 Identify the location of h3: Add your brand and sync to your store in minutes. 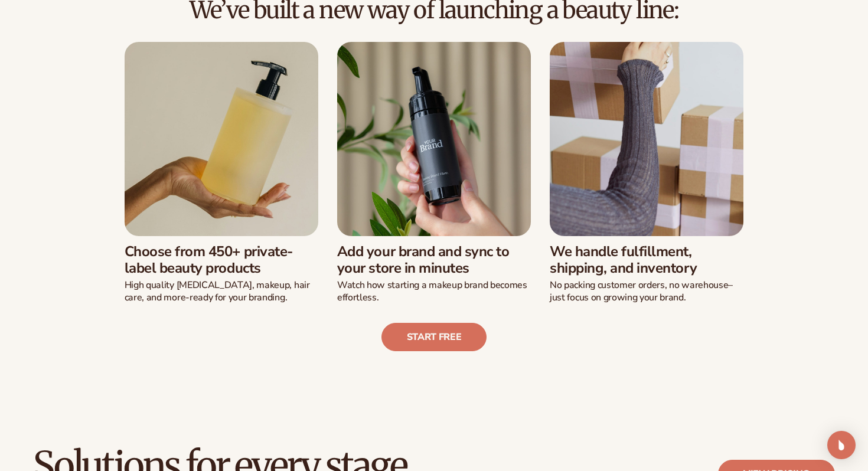
(434, 260).